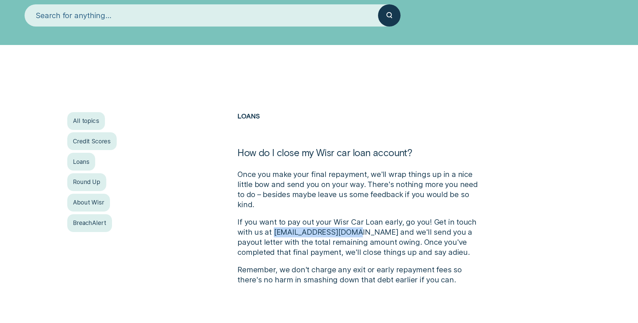  Describe the element at coordinates (86, 121) in the screenshot. I see `div: All topics` at that location.